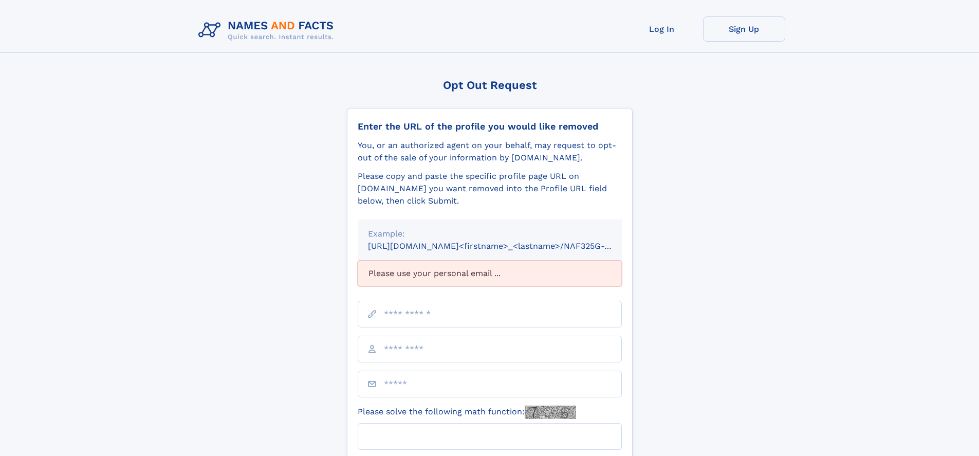 This screenshot has height=456, width=979. I want to click on div: Opt Out Request, so click(490, 85).